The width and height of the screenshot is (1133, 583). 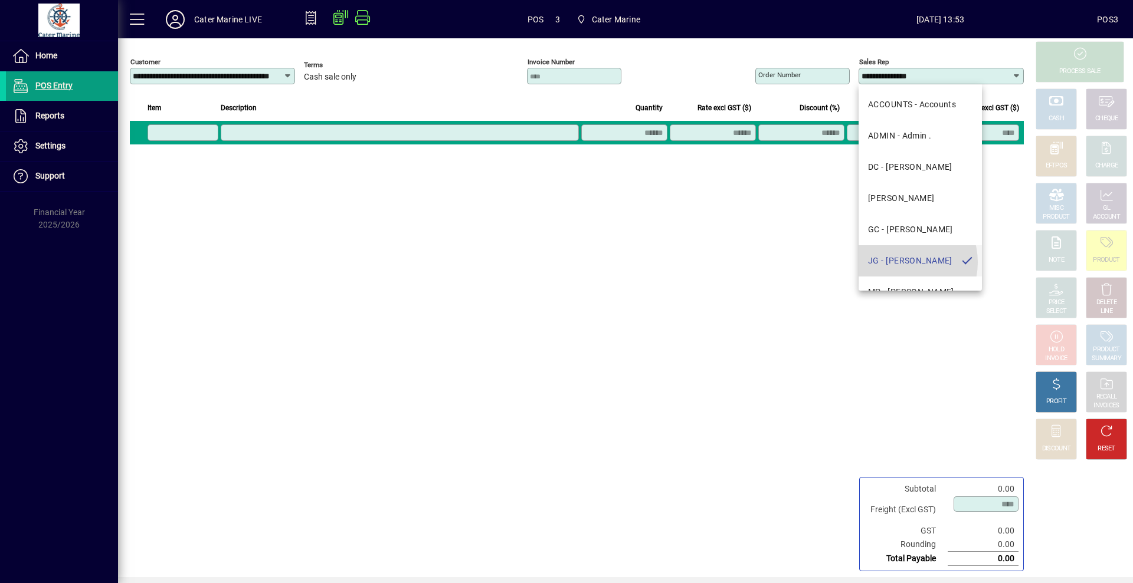 What do you see at coordinates (536, 19) in the screenshot?
I see `span: POS` at bounding box center [536, 19].